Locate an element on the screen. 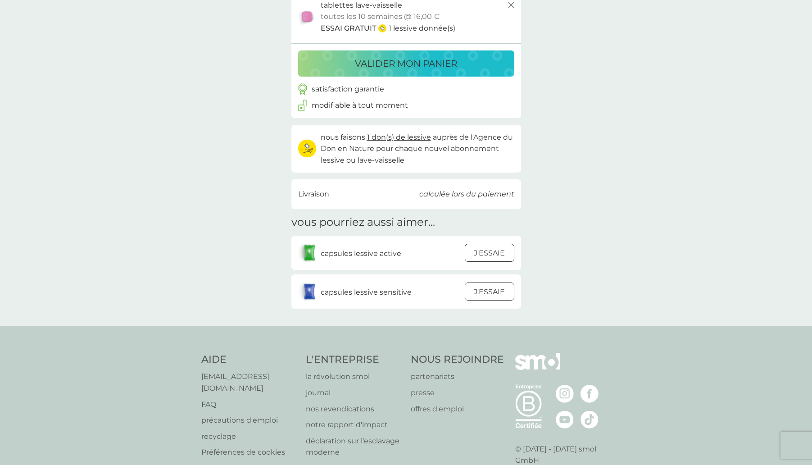 The width and height of the screenshot is (812, 465). img: visitez la page TikTok de smol is located at coordinates (589, 419).